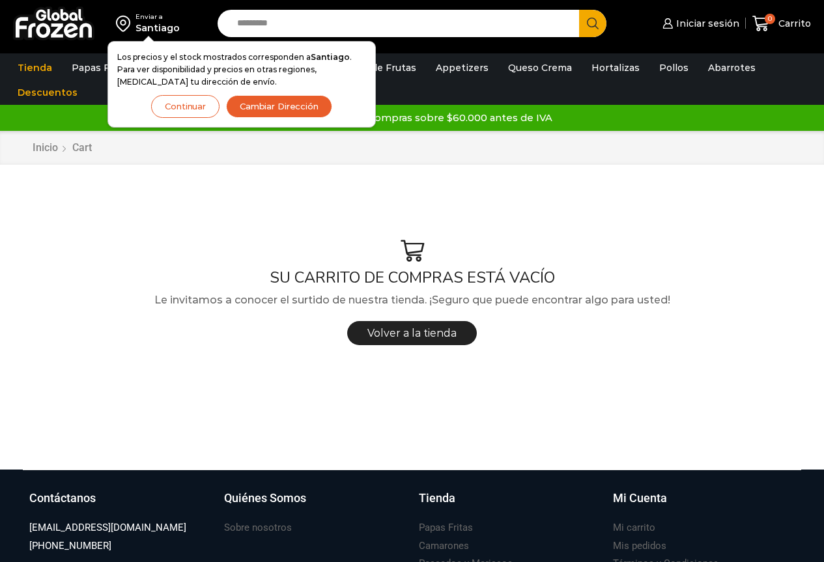 This screenshot has height=562, width=824. What do you see at coordinates (412, 300) in the screenshot?
I see `p: Le invitamos a conocer el surtido de nuestra tienda. ¡Seguro que puede encontrar algo para usted!` at bounding box center [412, 300].